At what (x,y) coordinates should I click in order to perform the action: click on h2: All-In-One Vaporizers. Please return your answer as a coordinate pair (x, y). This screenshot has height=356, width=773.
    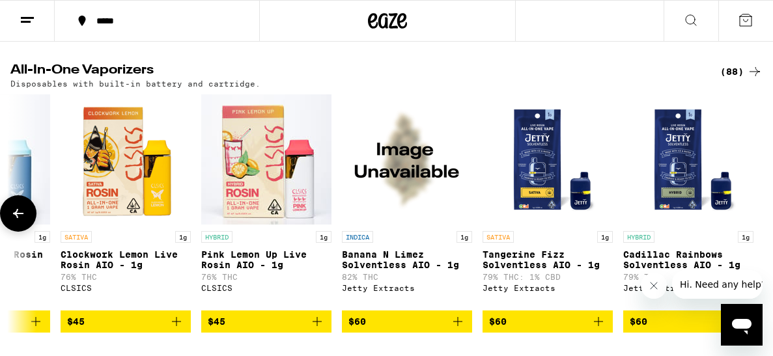
    Looking at the image, I should click on (354, 72).